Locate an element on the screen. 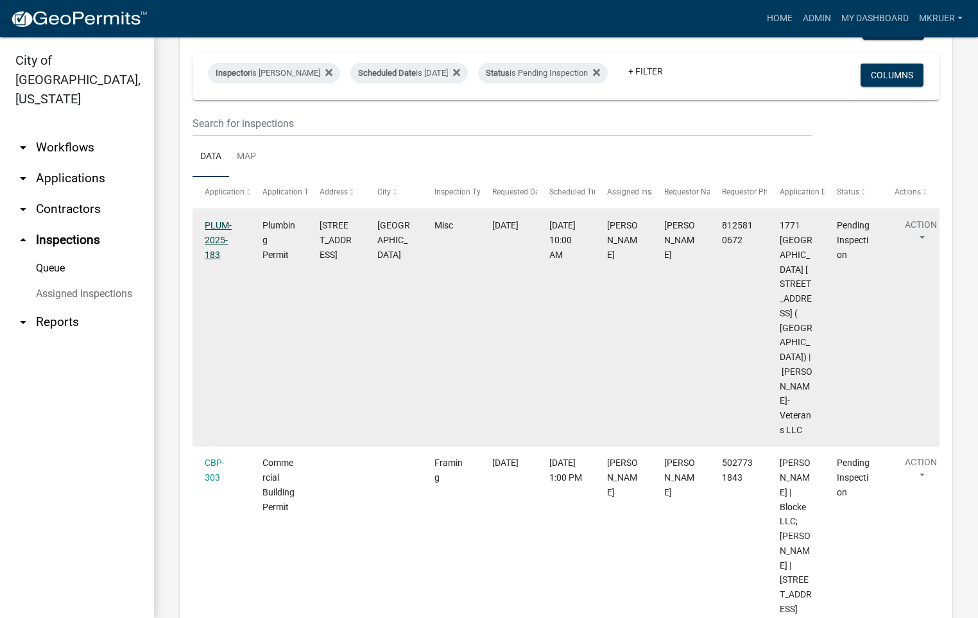 This screenshot has width=978, height=618. span: Application is located at coordinates (224, 192).